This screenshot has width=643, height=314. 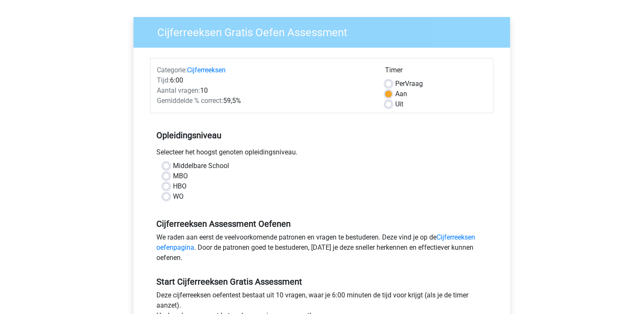 I want to click on label: MBO, so click(x=180, y=176).